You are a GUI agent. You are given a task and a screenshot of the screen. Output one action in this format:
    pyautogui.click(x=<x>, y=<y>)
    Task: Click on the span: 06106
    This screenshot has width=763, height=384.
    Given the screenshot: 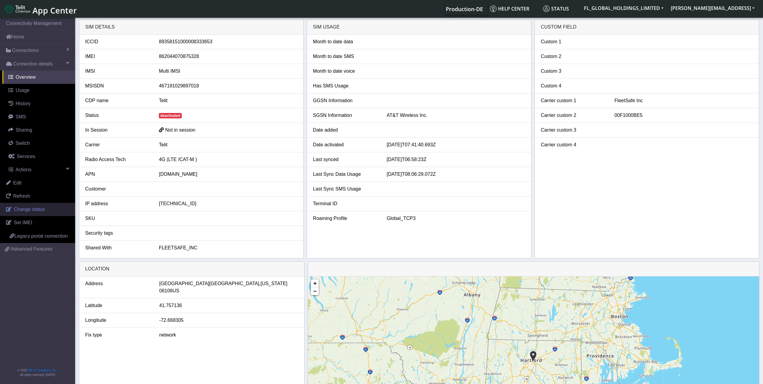 What is the action you would take?
    pyautogui.click(x=166, y=291)
    